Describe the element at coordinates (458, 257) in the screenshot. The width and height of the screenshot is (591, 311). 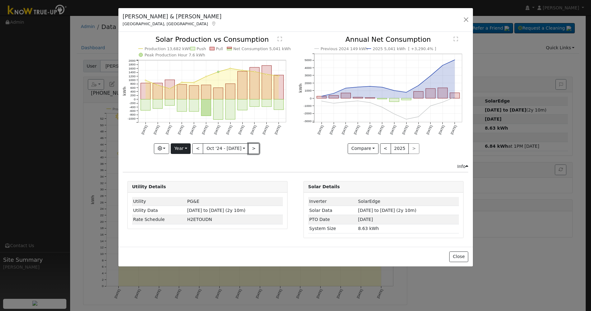
I see `button: Close` at that location.